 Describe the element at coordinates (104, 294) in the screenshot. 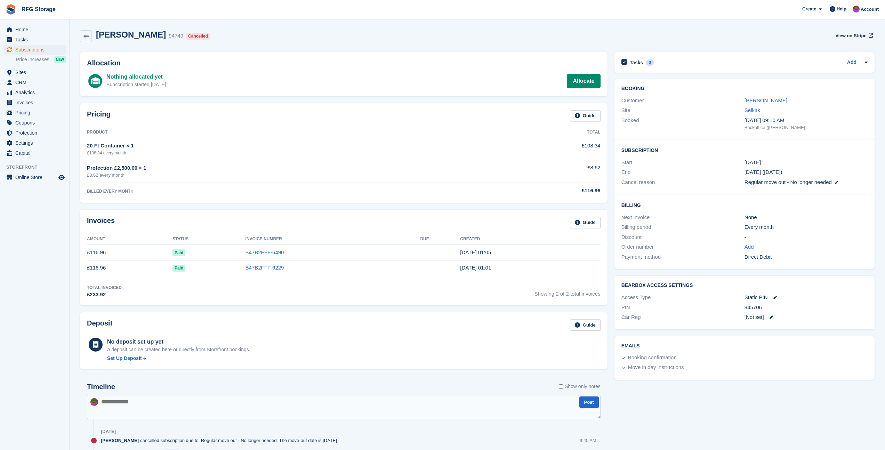

I see `div: £233.92` at that location.